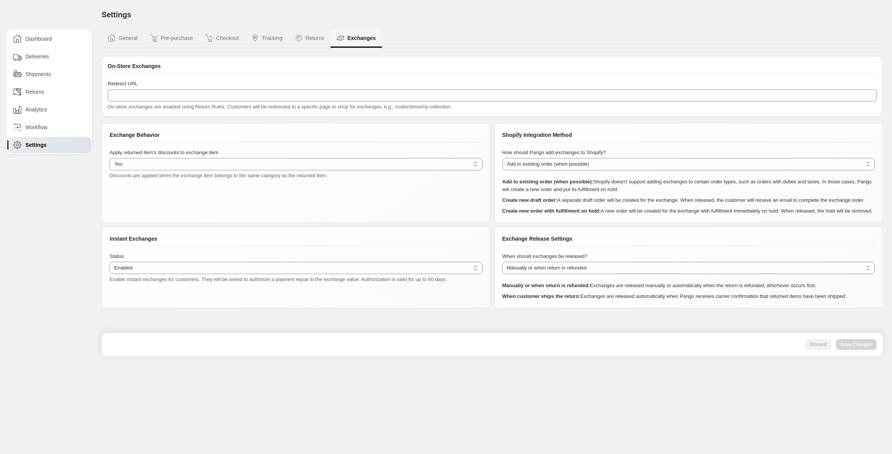  I want to click on span: Enable instant exchanges for customers. They will be asked to authorize a payment equal to the ex..., so click(278, 279).